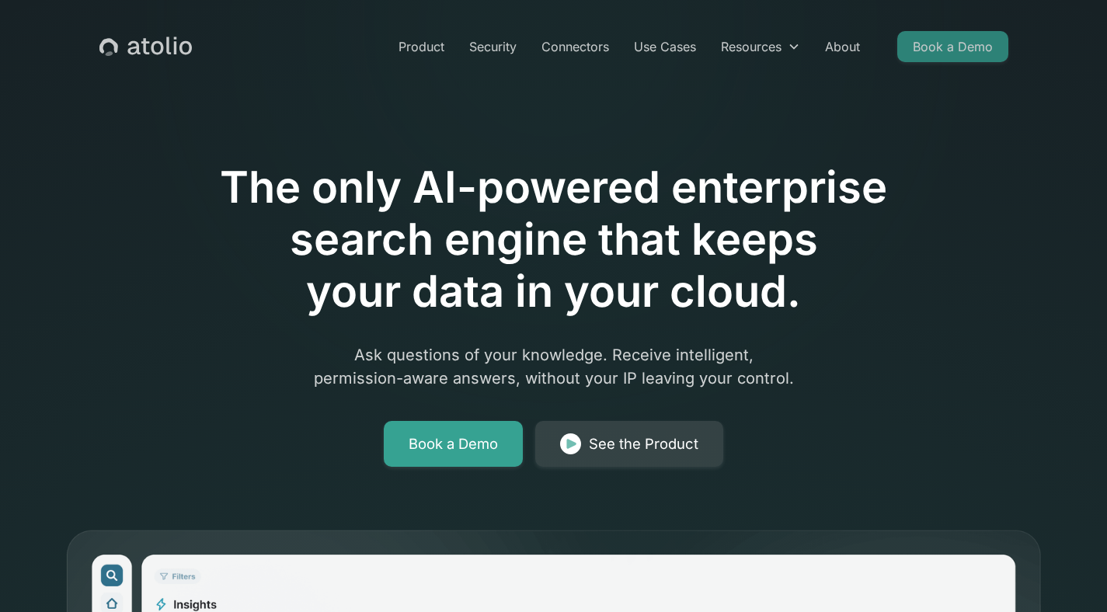 The image size is (1107, 612). Describe the element at coordinates (493, 47) in the screenshot. I see `a: Security` at that location.